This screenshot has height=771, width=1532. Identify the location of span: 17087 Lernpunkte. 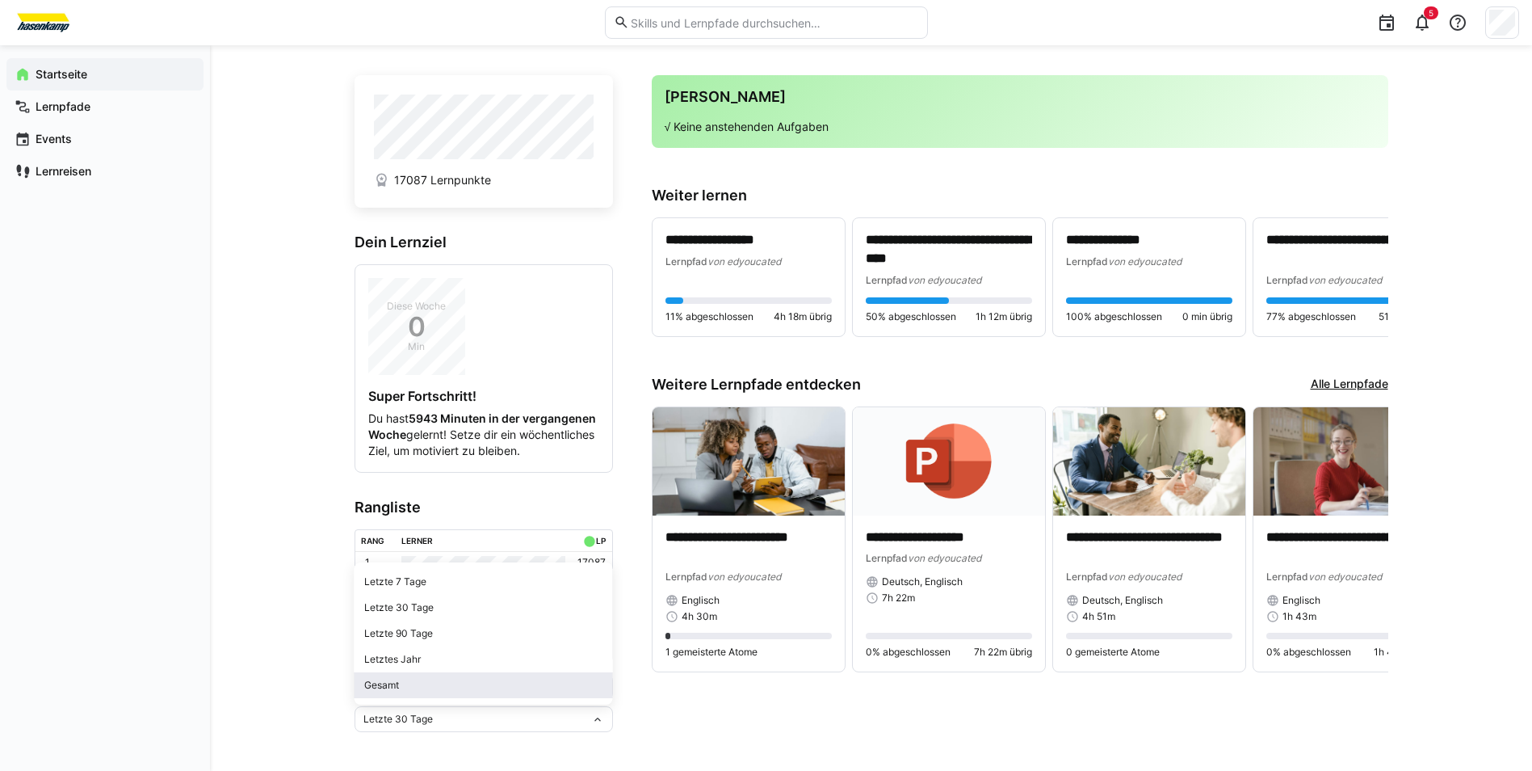
(443, 180).